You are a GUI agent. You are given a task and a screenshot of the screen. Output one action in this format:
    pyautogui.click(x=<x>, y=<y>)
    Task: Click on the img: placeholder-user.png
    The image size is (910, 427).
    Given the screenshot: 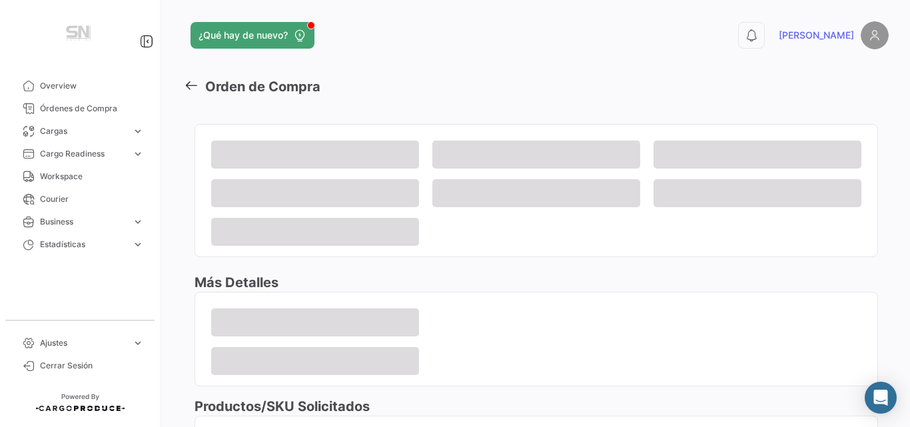 What is the action you would take?
    pyautogui.click(x=875, y=35)
    